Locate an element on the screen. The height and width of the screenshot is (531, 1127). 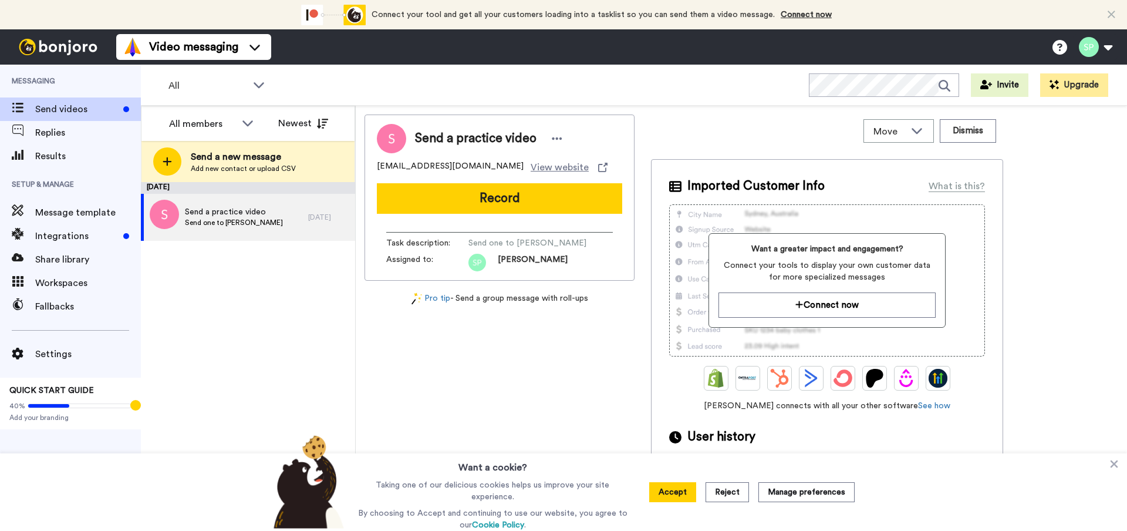
p: Taking one of our delicious cookies helps us improve your site experience. is located at coordinates (492, 491).